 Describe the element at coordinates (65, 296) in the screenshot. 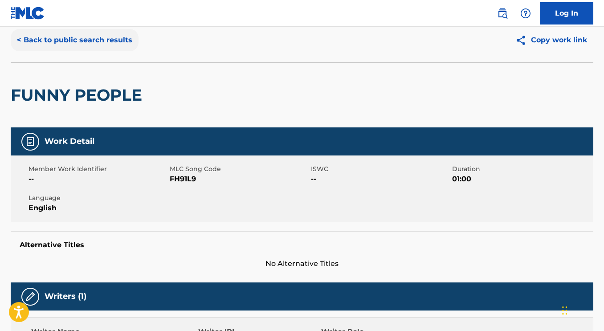

I see `h5: Writers (1)` at that location.